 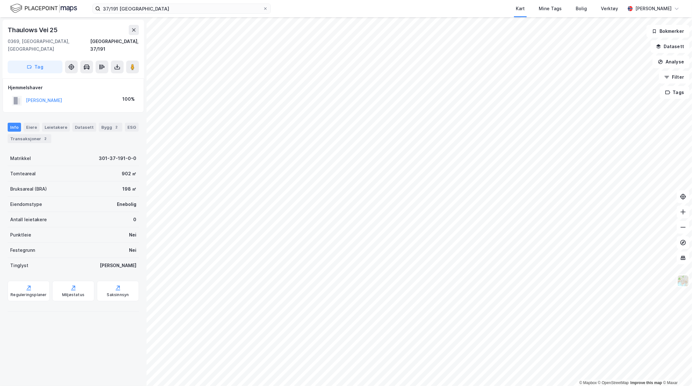 What do you see at coordinates (28, 220) in the screenshot?
I see `div: Antall leietakere` at bounding box center [28, 220].